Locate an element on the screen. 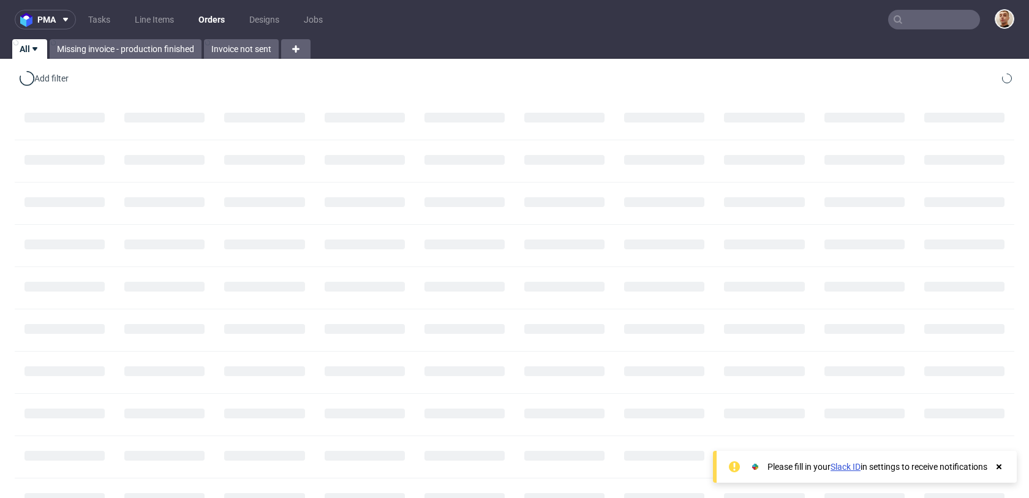  a: All is located at coordinates (29, 49).